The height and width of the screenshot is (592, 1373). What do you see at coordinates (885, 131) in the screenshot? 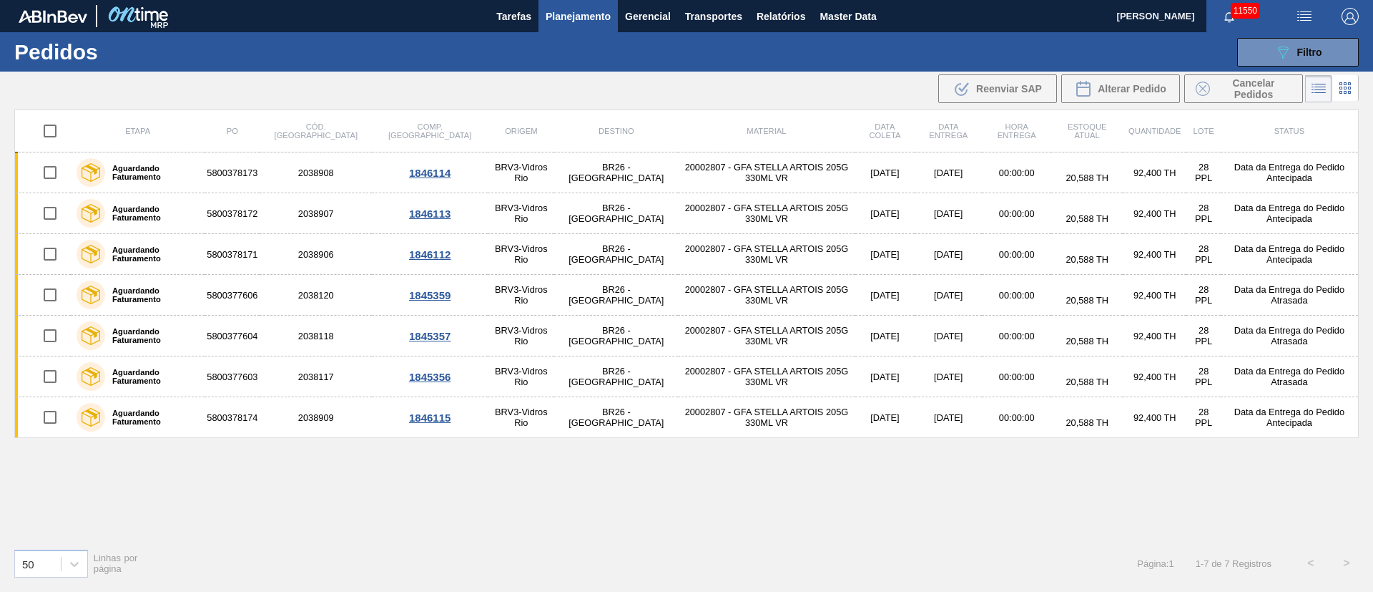
I see `span: Data coleta` at bounding box center [885, 131].